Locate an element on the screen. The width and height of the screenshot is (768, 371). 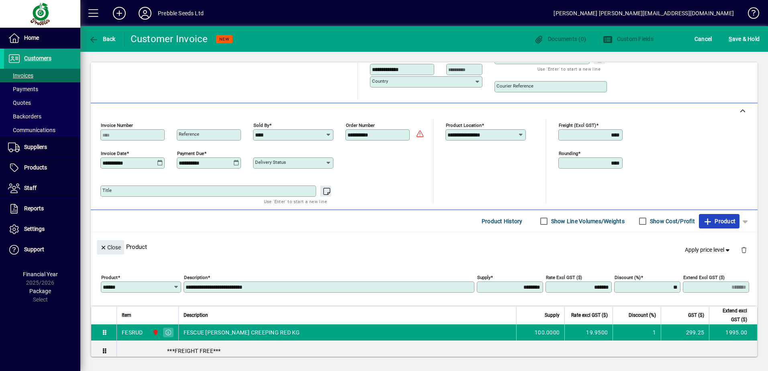
button: Documents (0) is located at coordinates (560, 39).